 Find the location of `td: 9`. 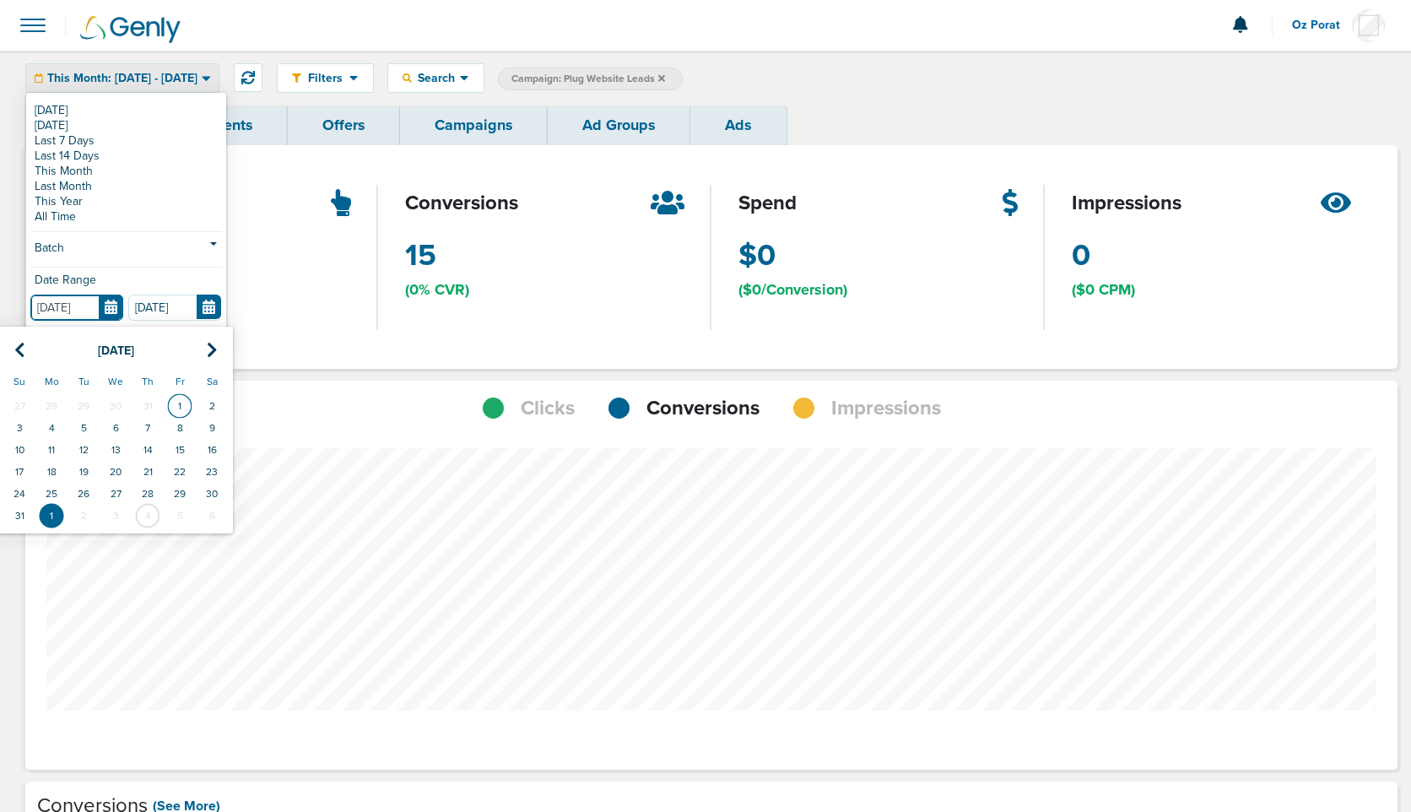

td: 9 is located at coordinates (212, 428).